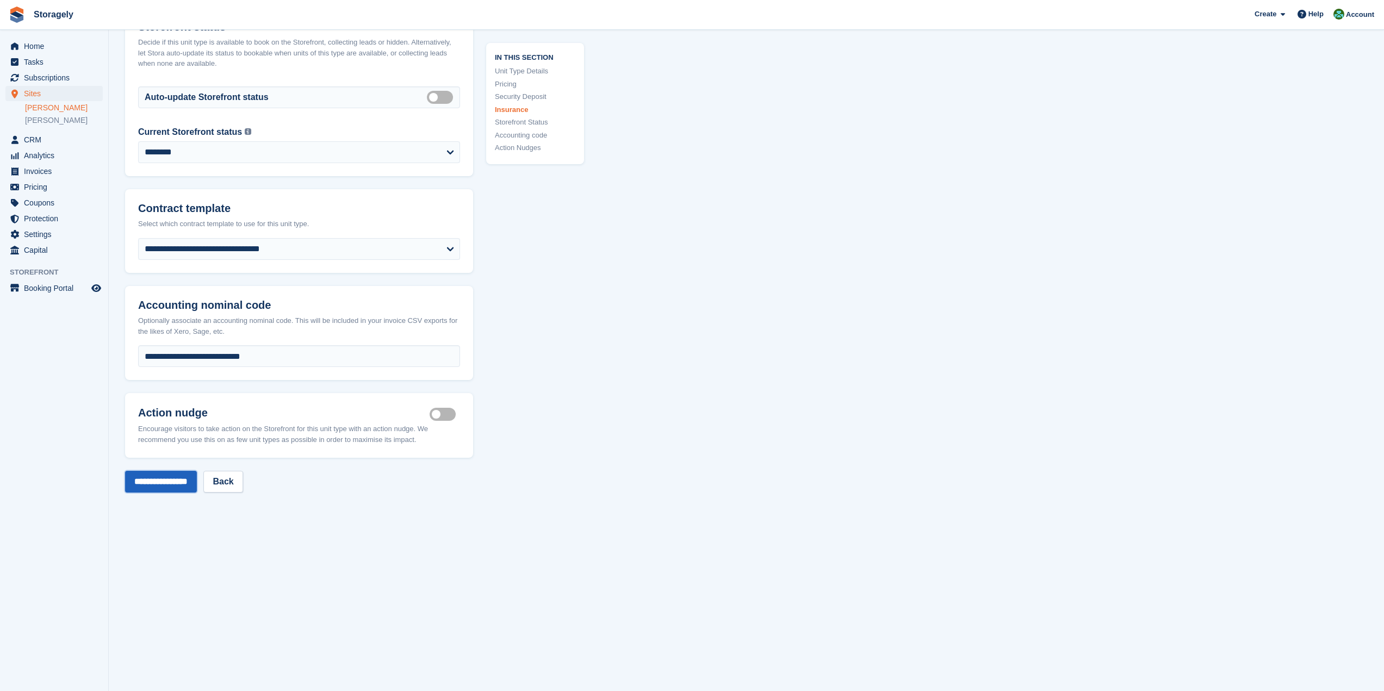  What do you see at coordinates (299, 53) in the screenshot?
I see `div: Decide if this unit type is available to book on the Storefront, collecting leads or hidden. Alte...` at bounding box center [299, 53].